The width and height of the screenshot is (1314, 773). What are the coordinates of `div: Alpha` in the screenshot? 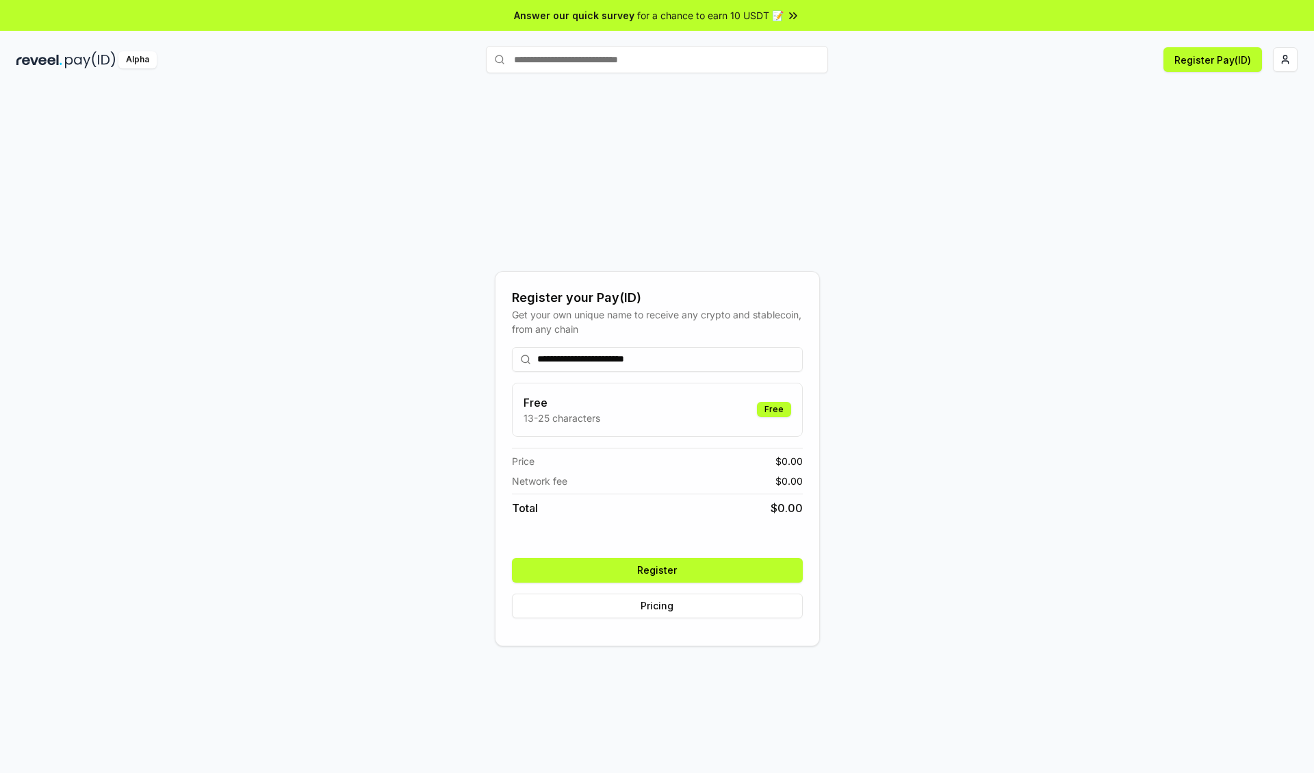 It's located at (138, 60).